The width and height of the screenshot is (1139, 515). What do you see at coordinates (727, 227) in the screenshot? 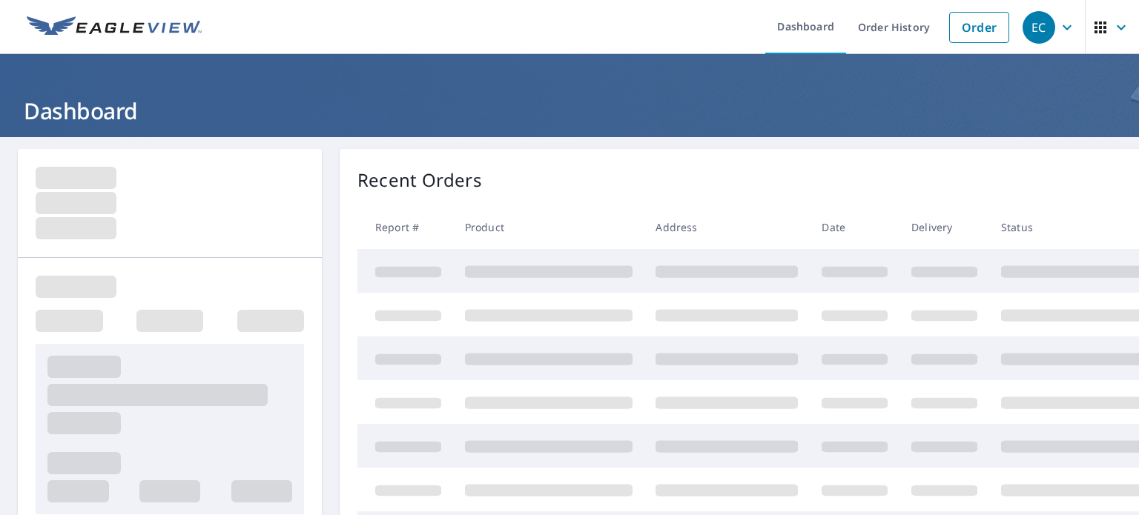
I see `th: Address` at bounding box center [727, 227].